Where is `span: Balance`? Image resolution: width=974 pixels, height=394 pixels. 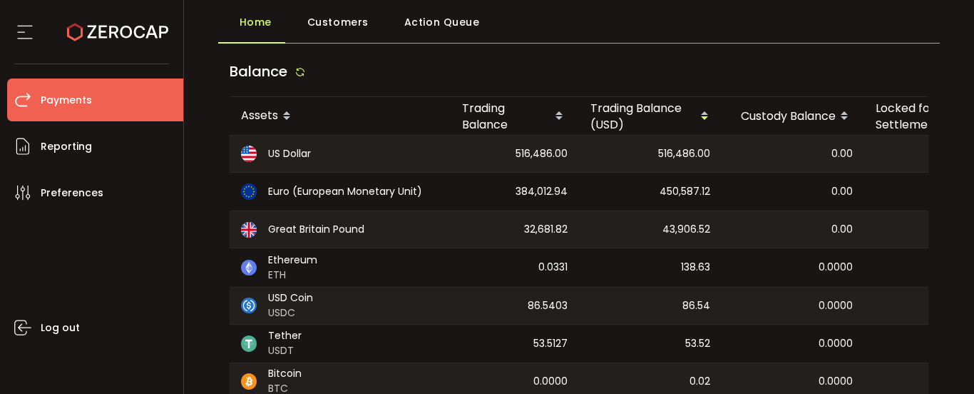
span: Balance is located at coordinates (258, 71).